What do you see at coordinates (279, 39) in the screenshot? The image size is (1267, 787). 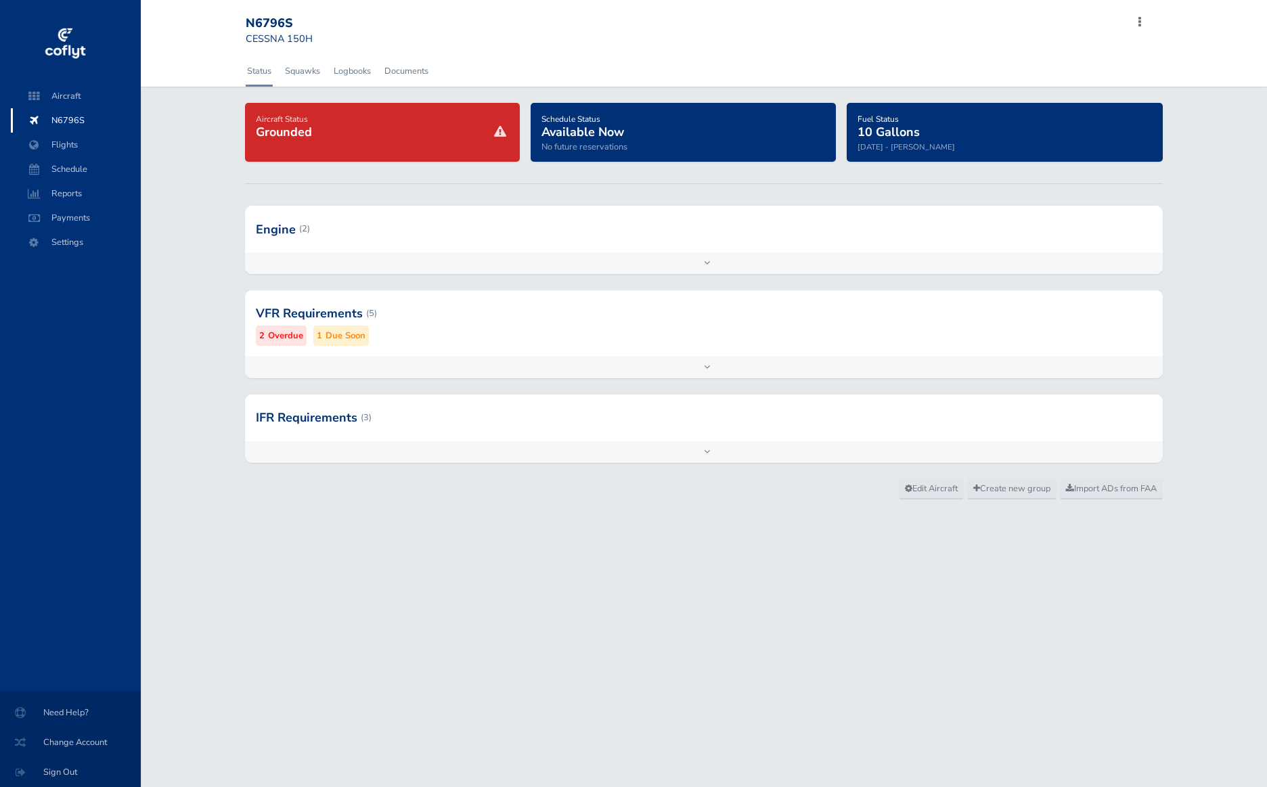 I see `small: CESSNA 150H` at bounding box center [279, 39].